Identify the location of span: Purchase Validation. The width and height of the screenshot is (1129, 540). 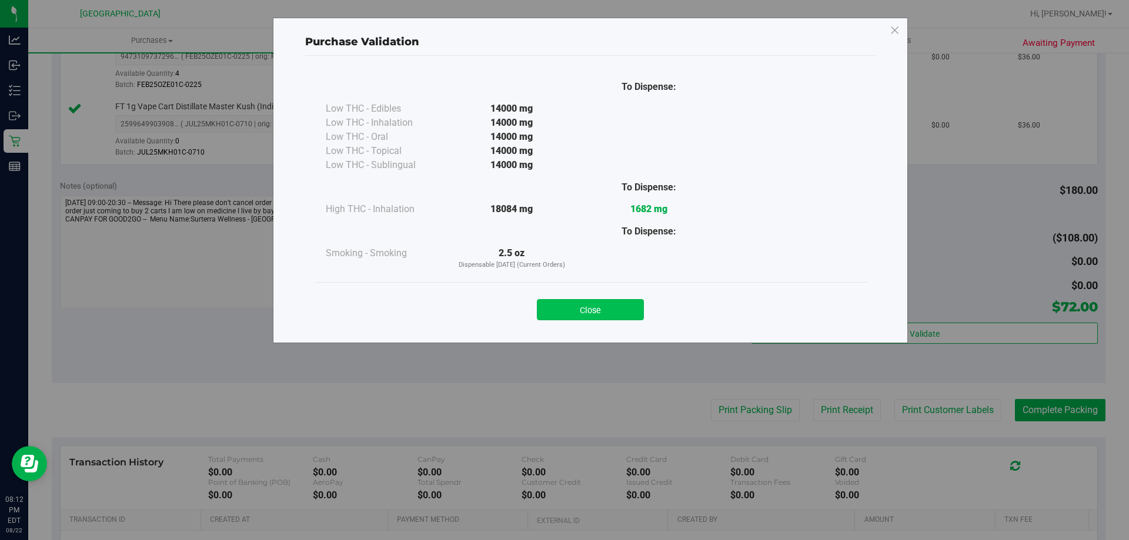
(362, 42).